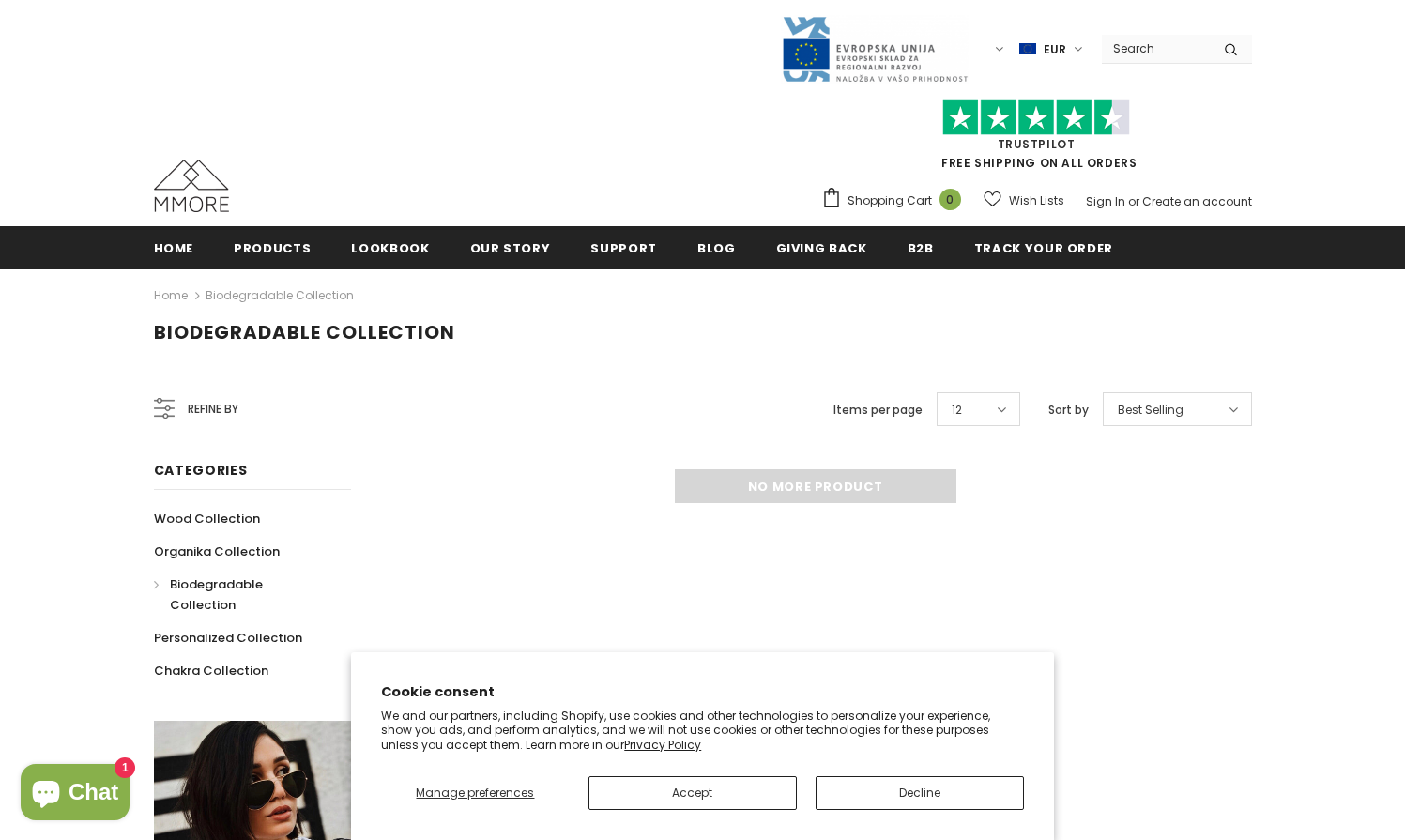 The image size is (1405, 840). I want to click on a: support, so click(624, 247).